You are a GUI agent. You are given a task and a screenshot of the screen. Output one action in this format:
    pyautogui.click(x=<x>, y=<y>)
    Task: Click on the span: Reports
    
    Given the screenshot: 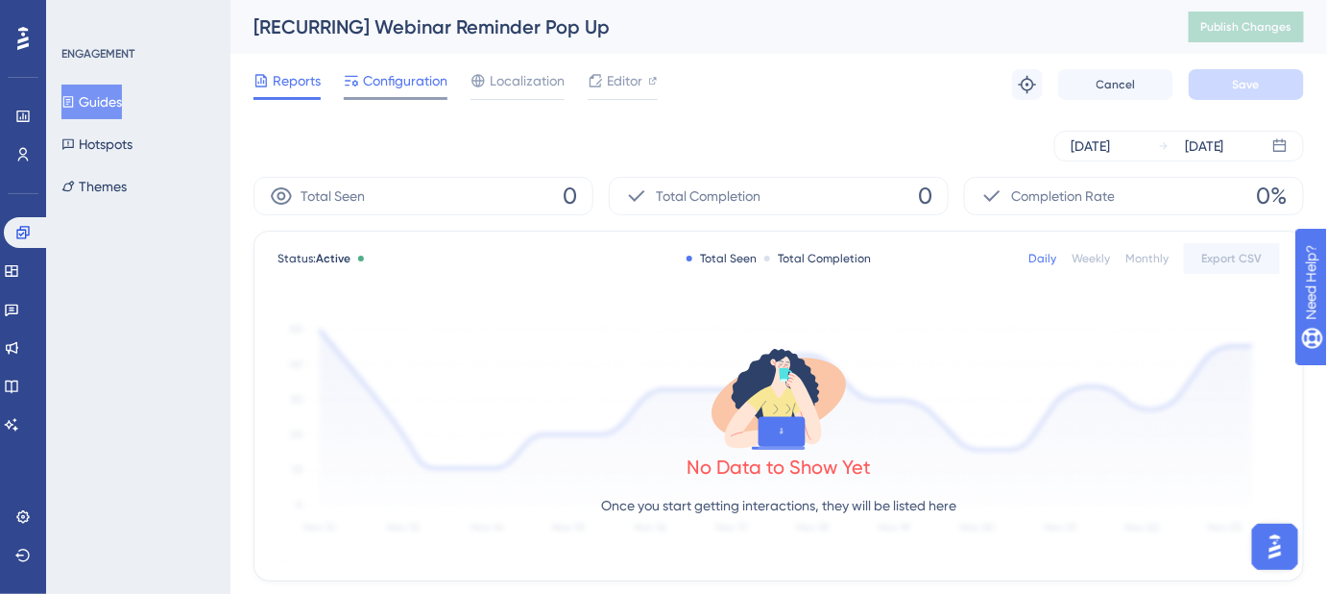 What is the action you would take?
    pyautogui.click(x=297, y=81)
    